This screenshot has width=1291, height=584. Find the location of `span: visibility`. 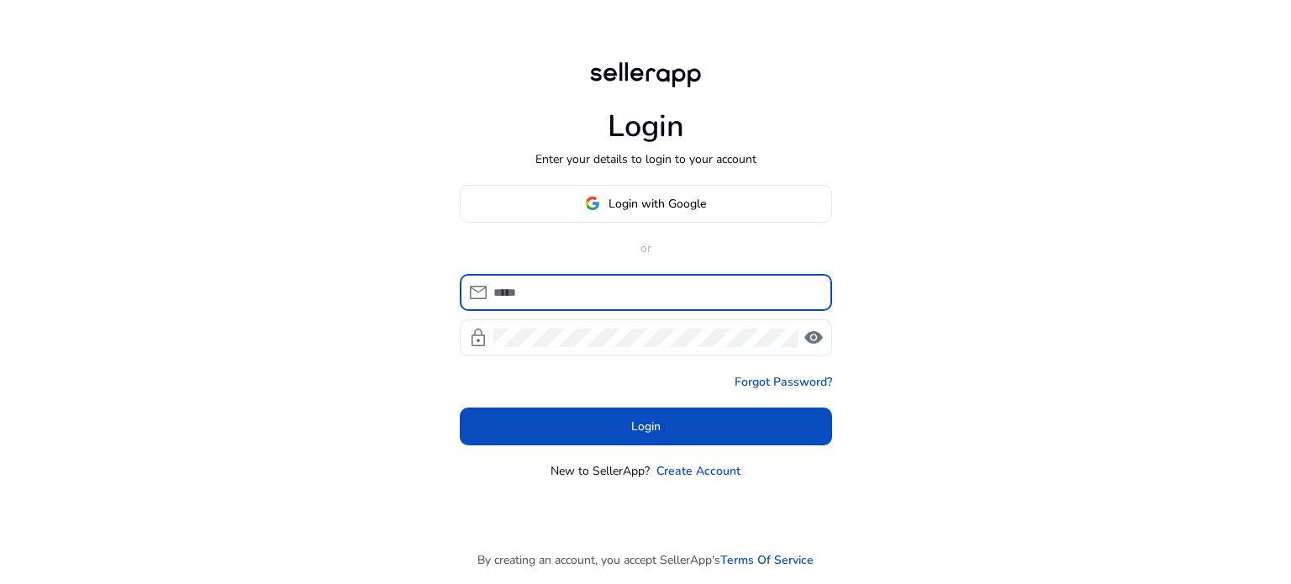

span: visibility is located at coordinates (814, 338).